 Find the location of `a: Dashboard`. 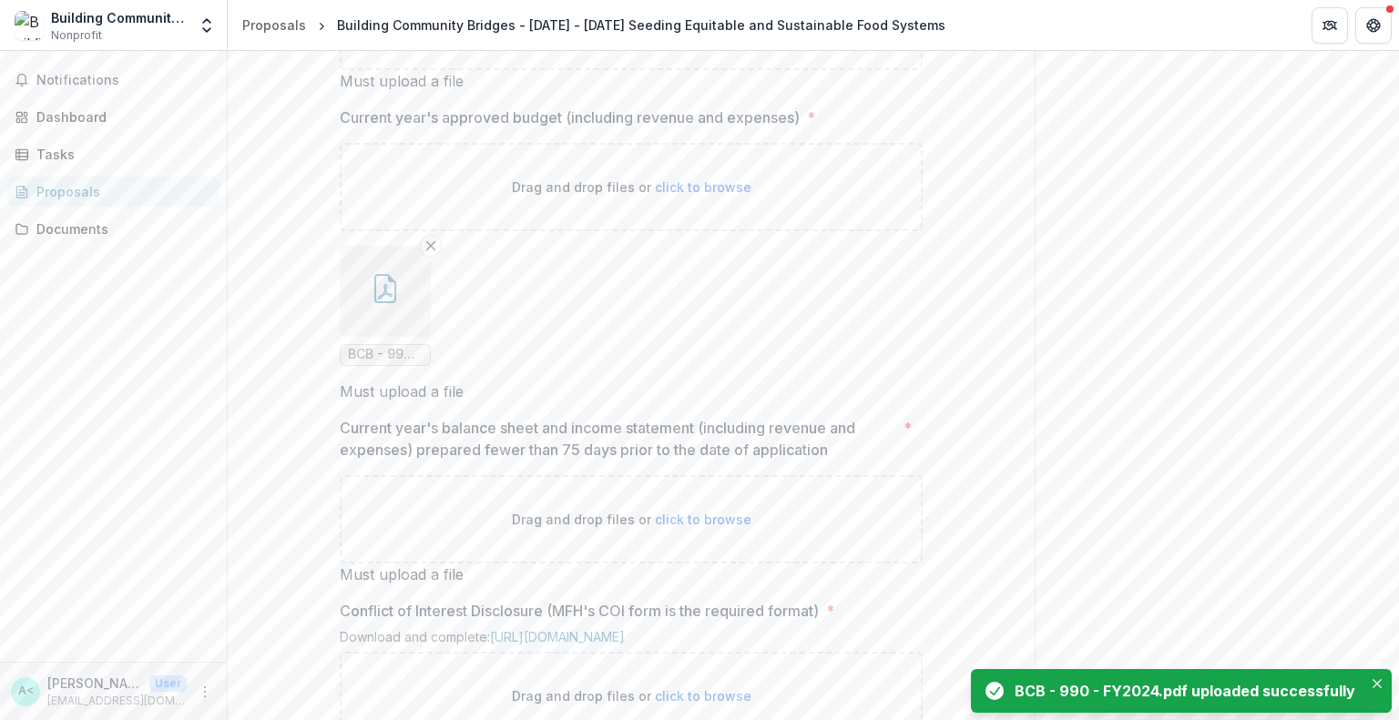

a: Dashboard is located at coordinates (113, 117).